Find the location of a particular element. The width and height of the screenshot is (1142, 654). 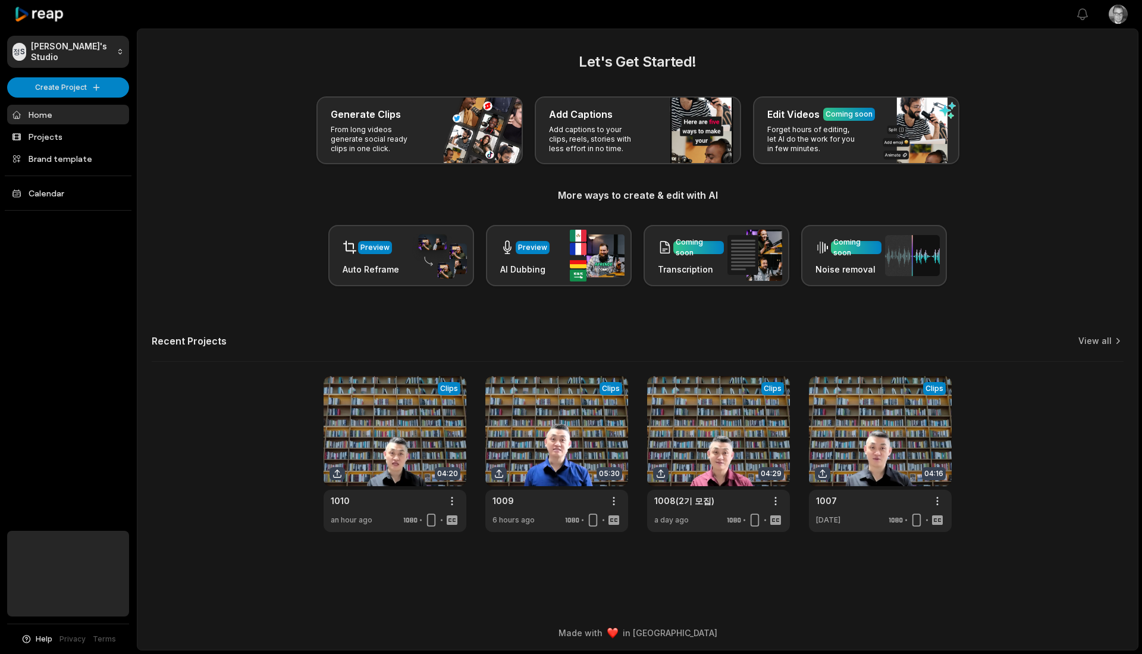

h3: Generate Clips is located at coordinates (366, 114).